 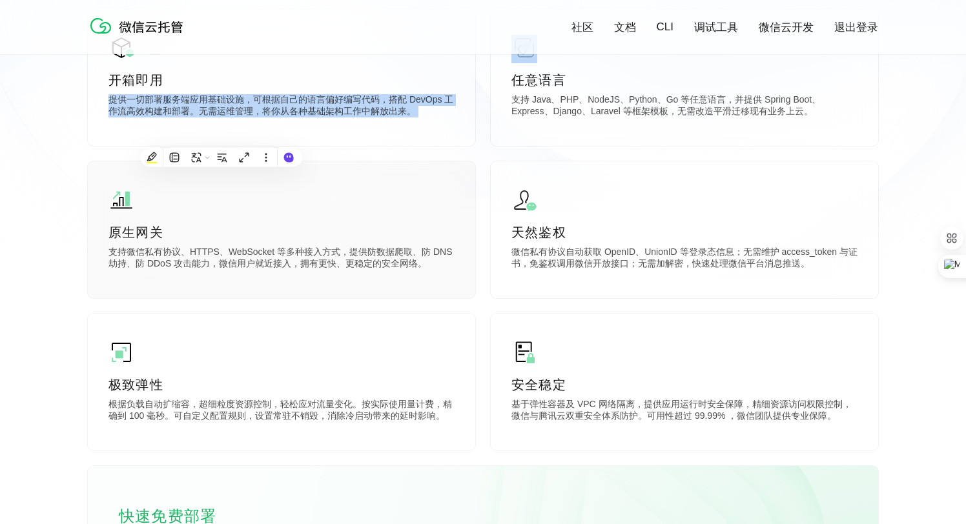 I want to click on a: CLI, so click(x=665, y=27).